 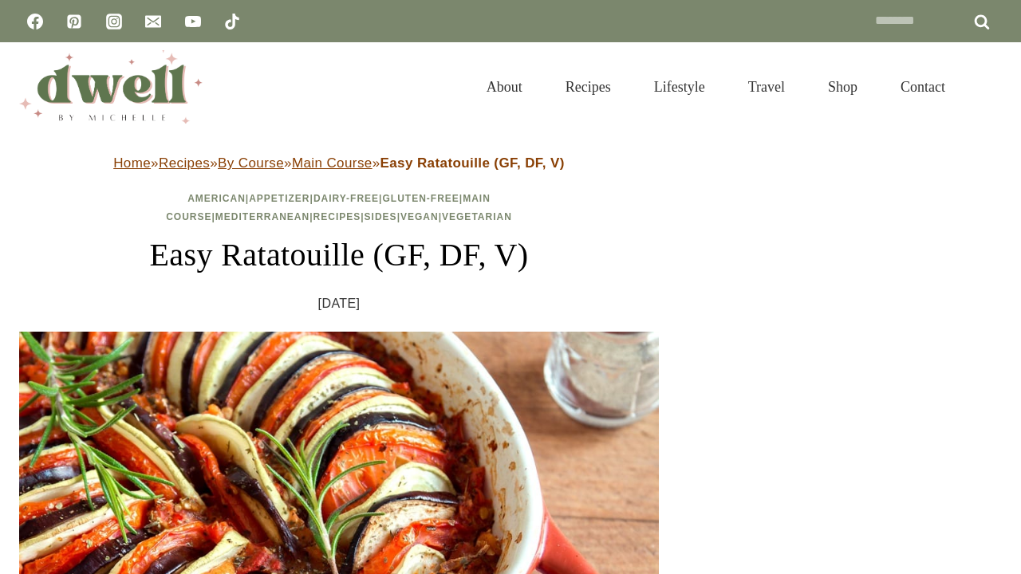 What do you see at coordinates (420, 217) in the screenshot?
I see `a: Vegan` at bounding box center [420, 217].